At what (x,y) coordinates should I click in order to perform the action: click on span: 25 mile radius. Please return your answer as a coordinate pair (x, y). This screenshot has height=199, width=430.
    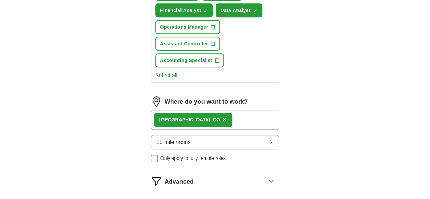
    Looking at the image, I should click on (174, 142).